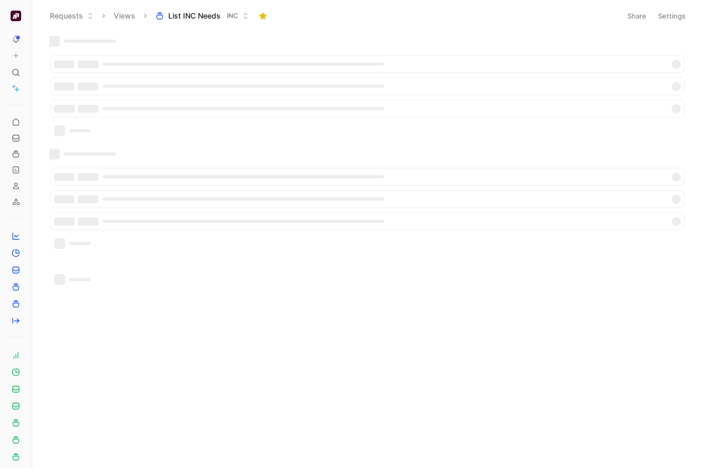 Image resolution: width=703 pixels, height=468 pixels. What do you see at coordinates (71, 16) in the screenshot?
I see `button: Requests` at bounding box center [71, 16].